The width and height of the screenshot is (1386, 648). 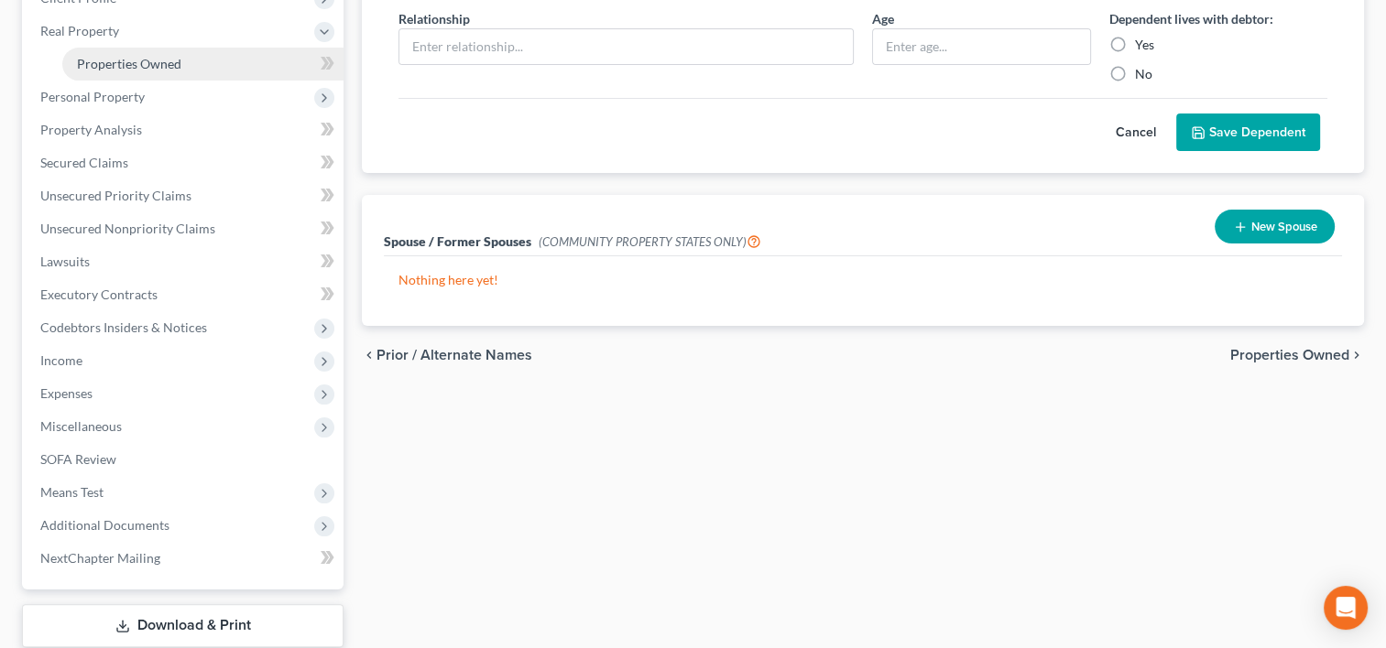 I want to click on label: Age, so click(x=883, y=18).